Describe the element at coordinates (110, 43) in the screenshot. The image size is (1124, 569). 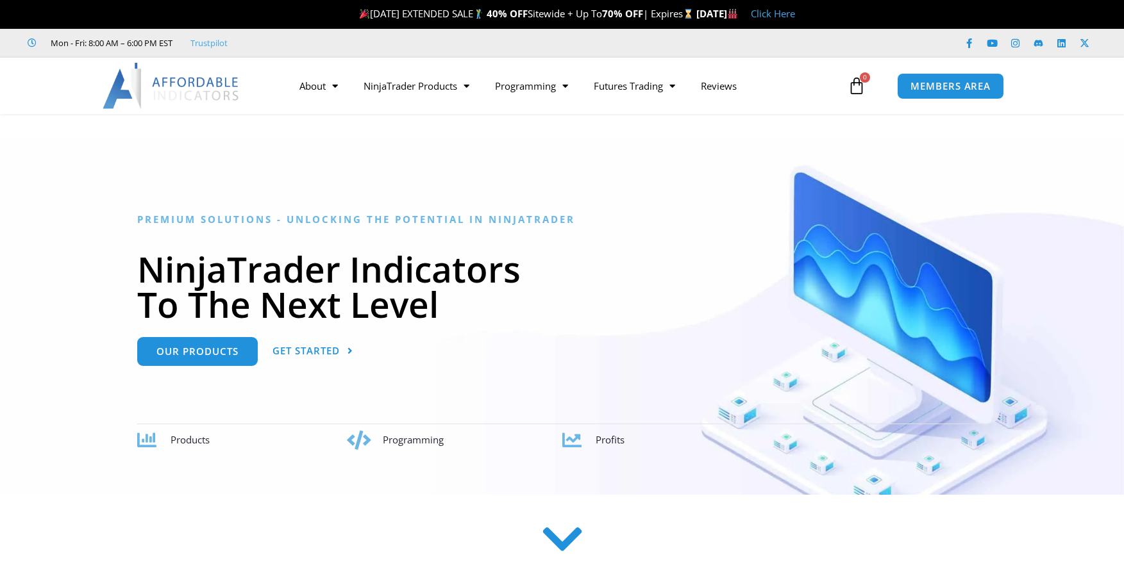
I see `span: Mon - Fri: 8:00 AM – 6:00 PM EST` at that location.